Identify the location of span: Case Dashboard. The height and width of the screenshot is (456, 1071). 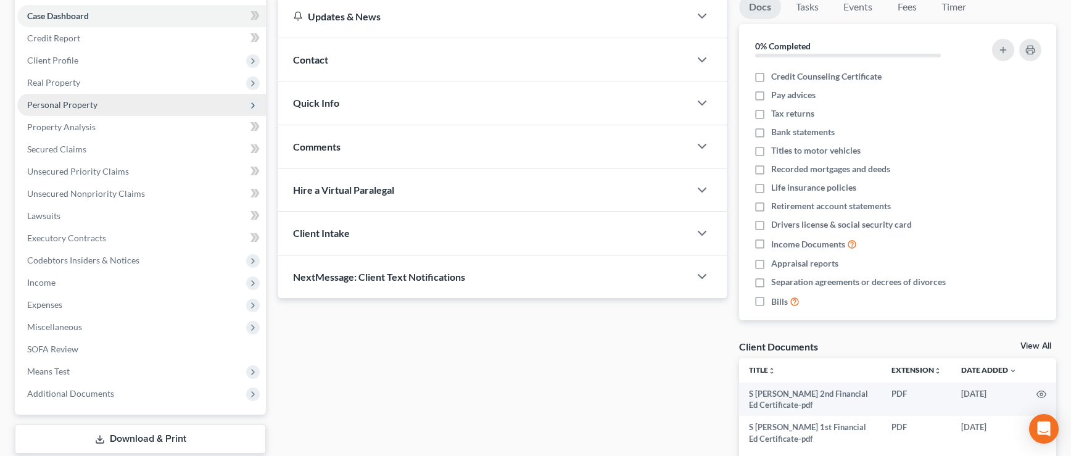
(58, 15).